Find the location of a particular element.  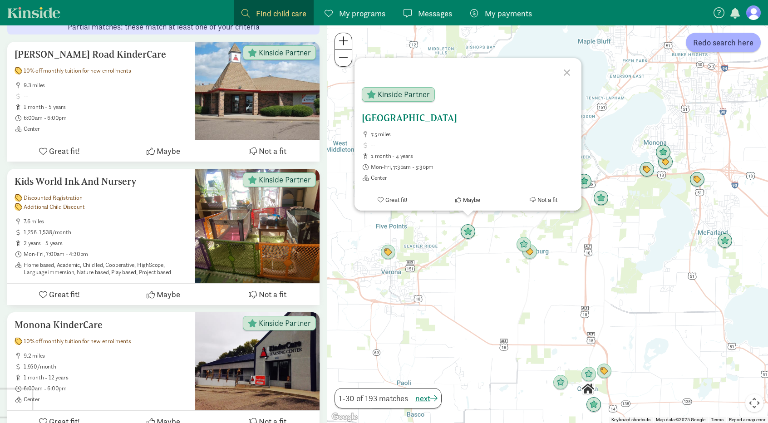

span: next is located at coordinates (426, 398).